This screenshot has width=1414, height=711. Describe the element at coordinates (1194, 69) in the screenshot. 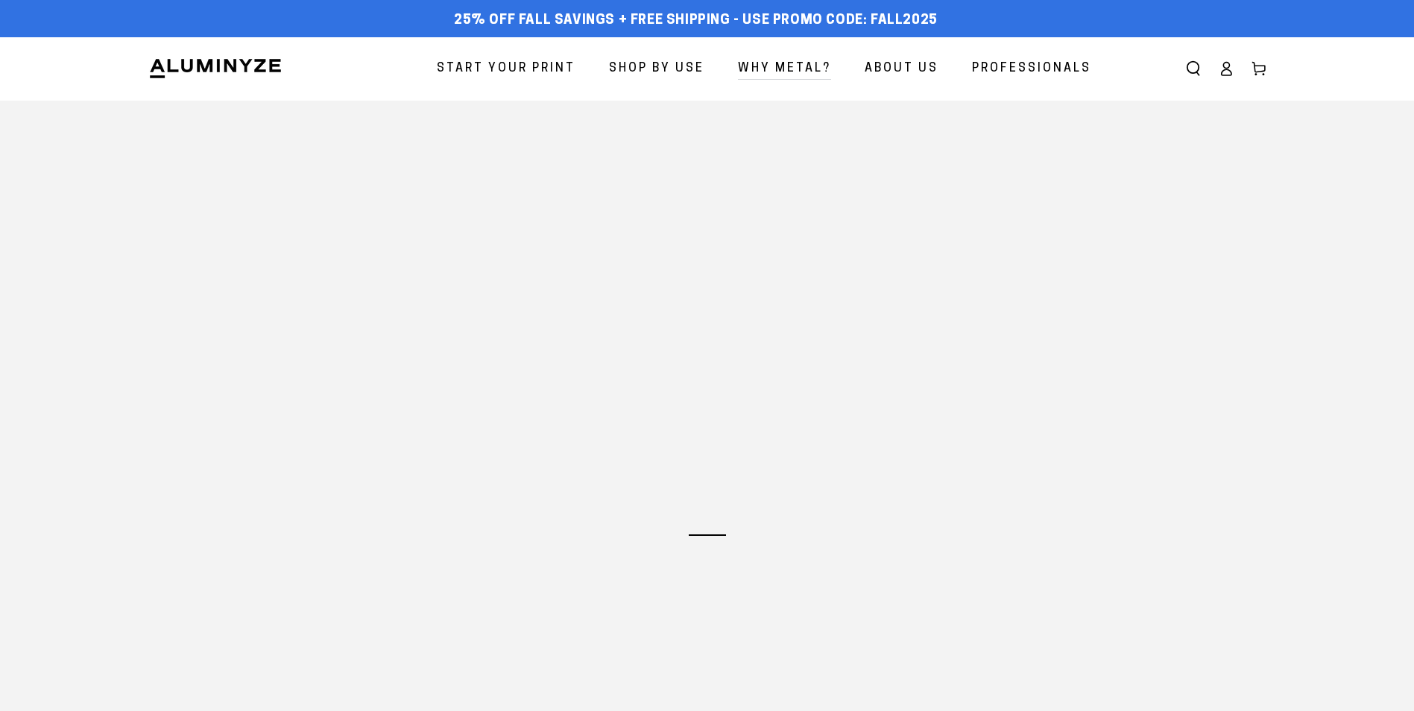

I see `summary: Search our site` at that location.